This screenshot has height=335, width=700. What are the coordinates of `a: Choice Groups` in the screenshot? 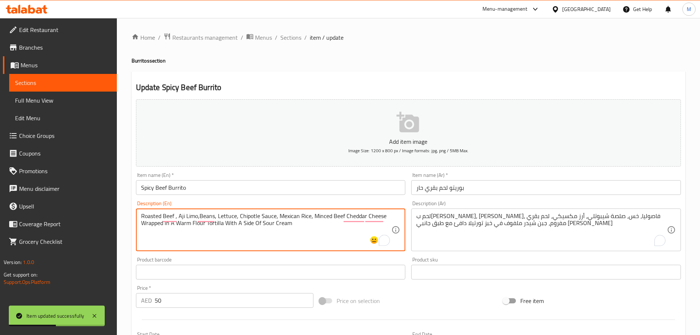 It's located at (60, 136).